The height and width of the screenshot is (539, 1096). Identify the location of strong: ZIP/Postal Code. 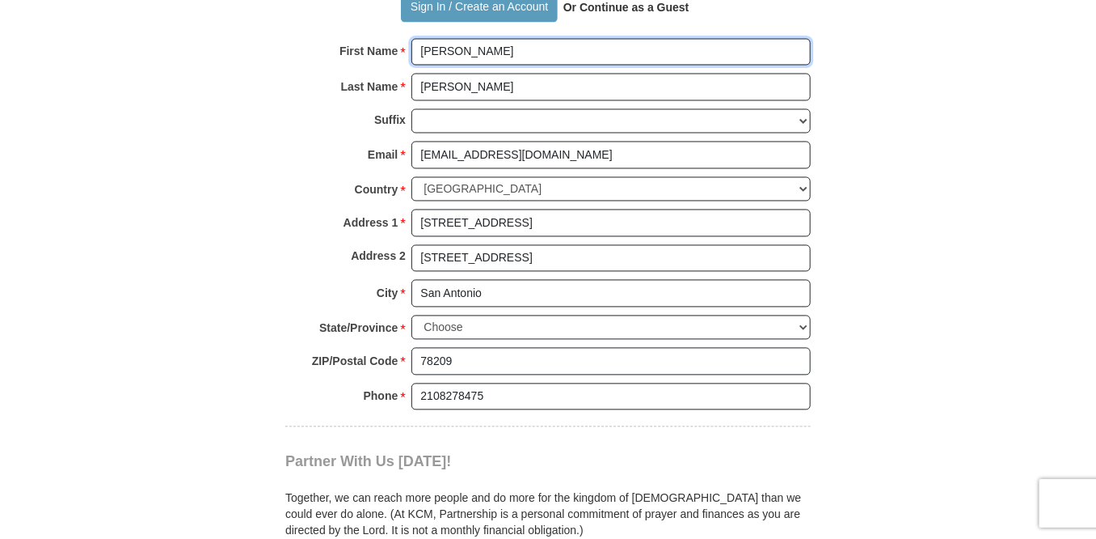
(355, 361).